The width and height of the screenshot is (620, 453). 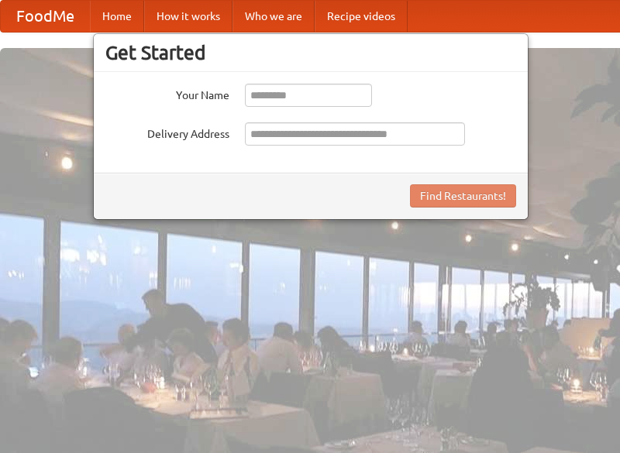 I want to click on h3: Get Started, so click(x=311, y=53).